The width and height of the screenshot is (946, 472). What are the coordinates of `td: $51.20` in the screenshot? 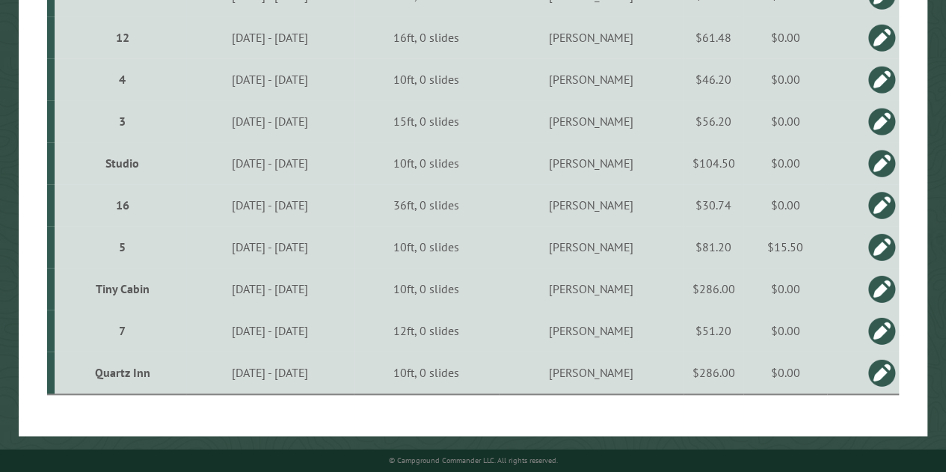 It's located at (714, 331).